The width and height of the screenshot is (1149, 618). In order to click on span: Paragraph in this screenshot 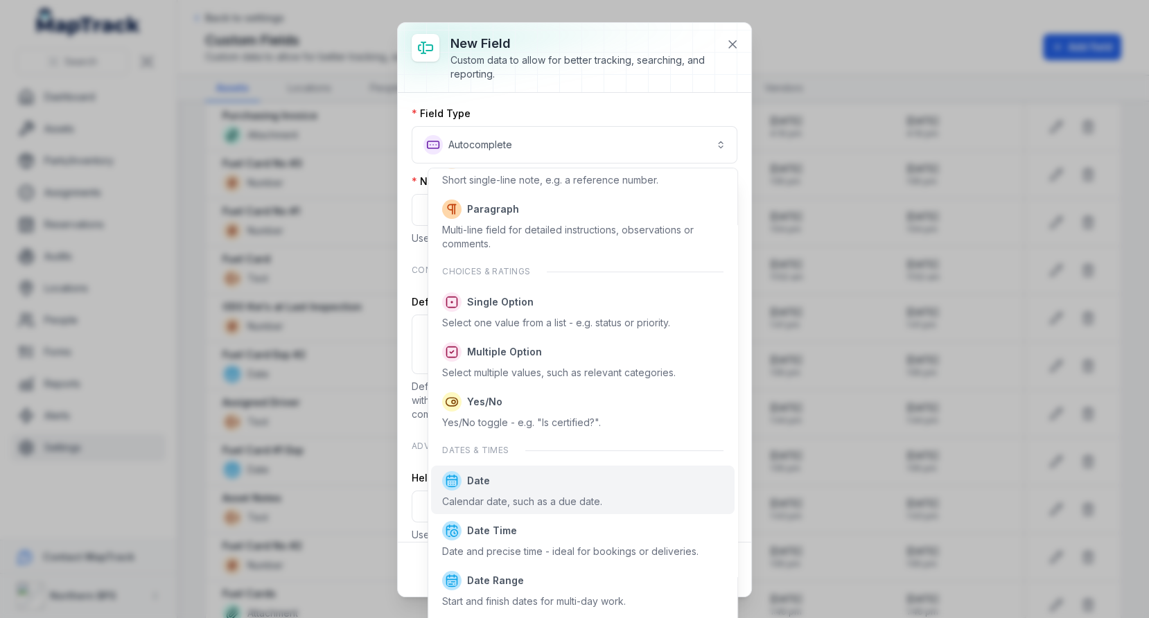, I will do `click(493, 209)`.